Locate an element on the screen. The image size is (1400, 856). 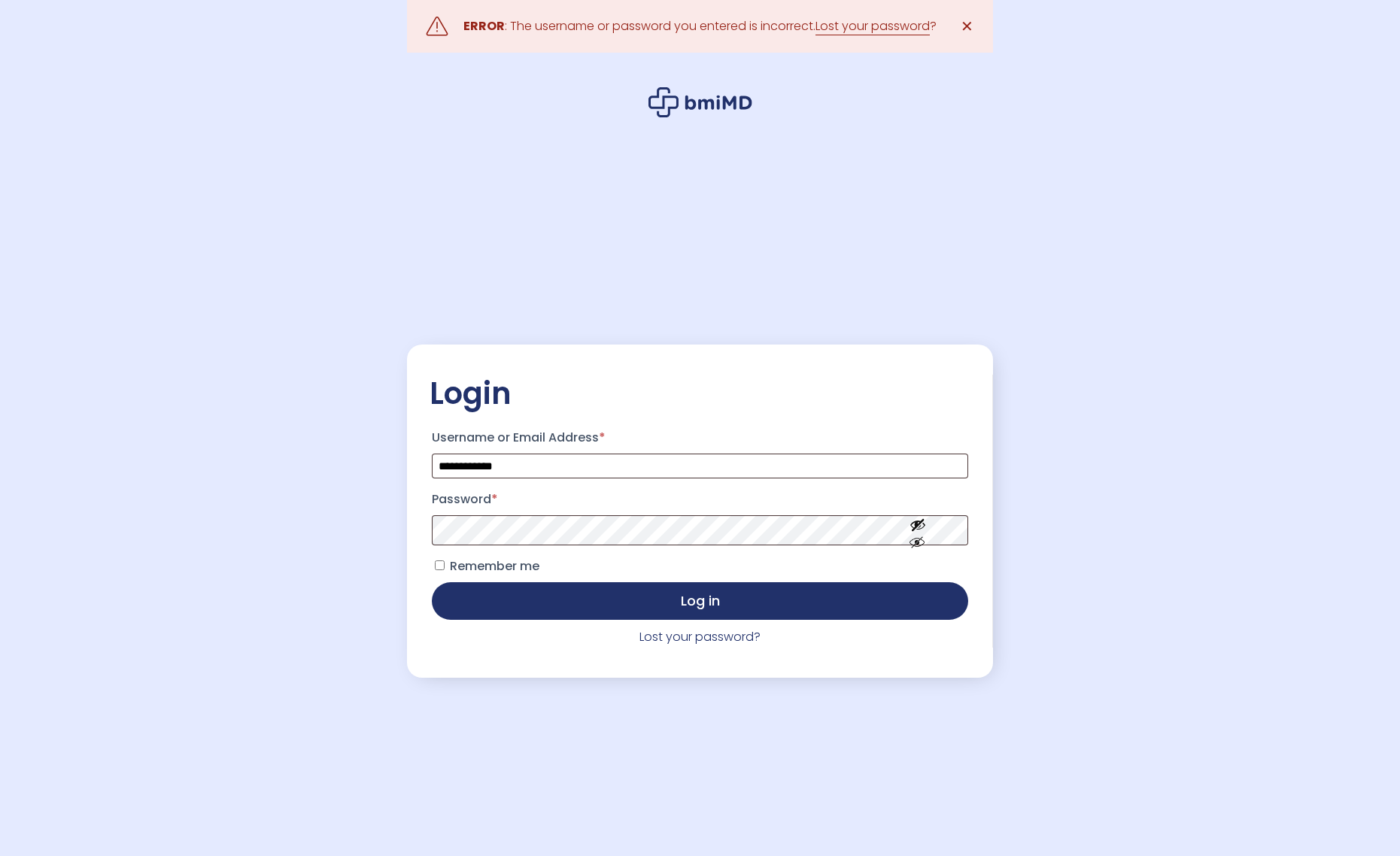
a: Lost your password is located at coordinates (873, 26).